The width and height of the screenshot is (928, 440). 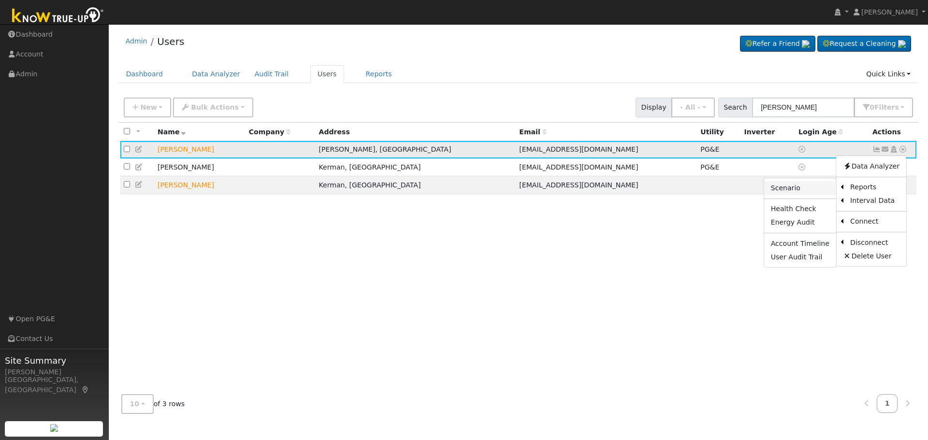 I want to click on a: Delete User, so click(x=871, y=256).